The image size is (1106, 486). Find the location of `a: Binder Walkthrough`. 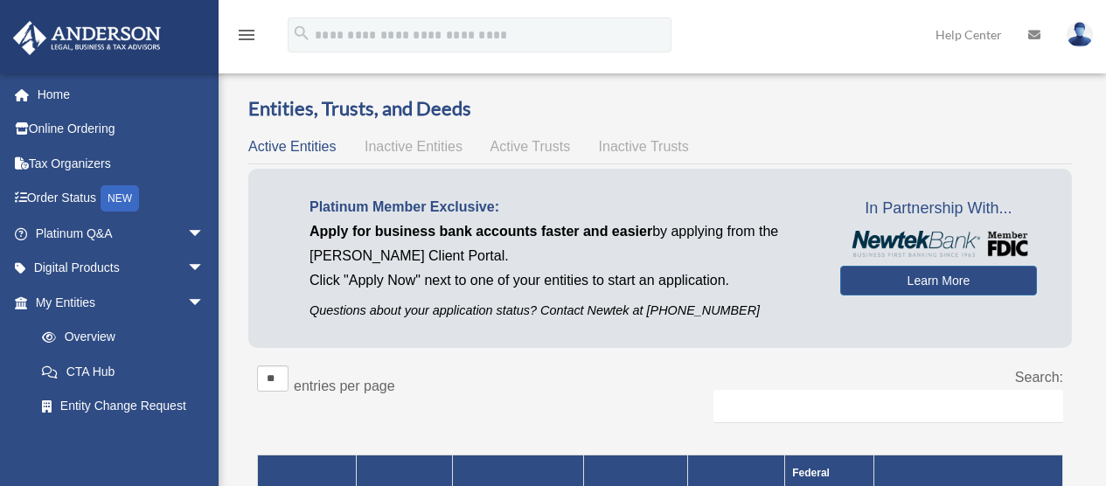

a: Binder Walkthrough is located at coordinates (123, 441).